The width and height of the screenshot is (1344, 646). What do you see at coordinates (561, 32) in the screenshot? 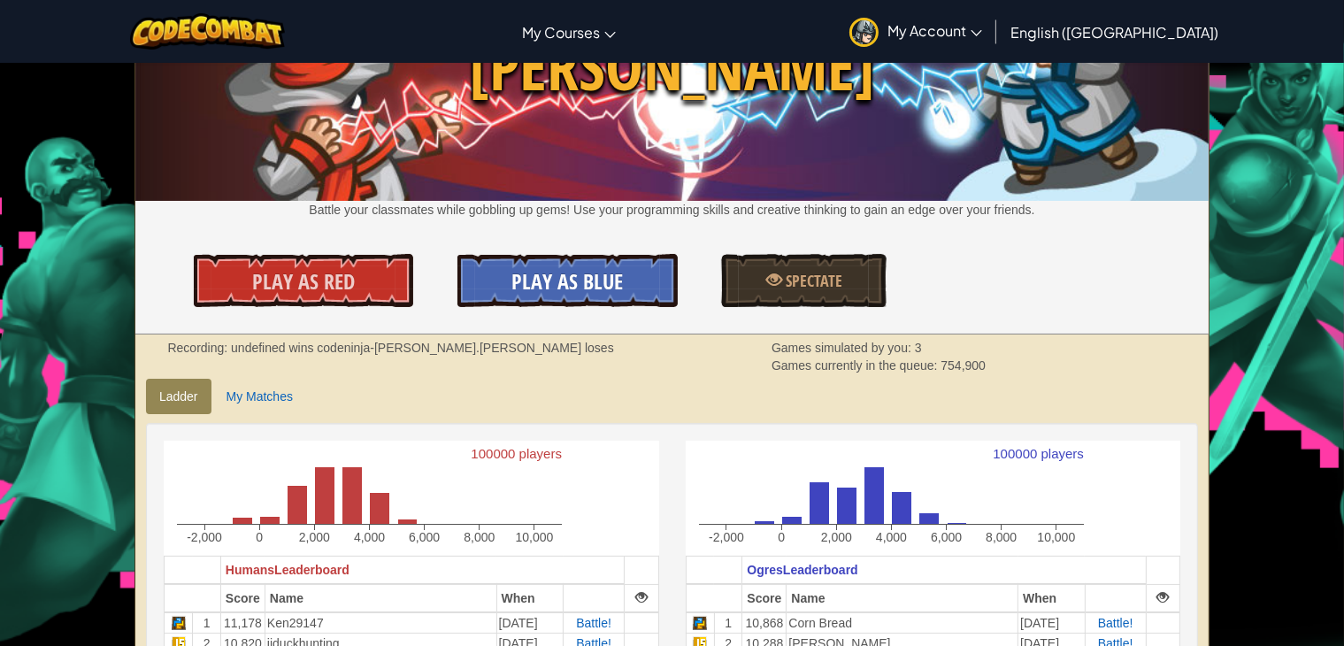
I see `span: My Courses` at bounding box center [561, 32].